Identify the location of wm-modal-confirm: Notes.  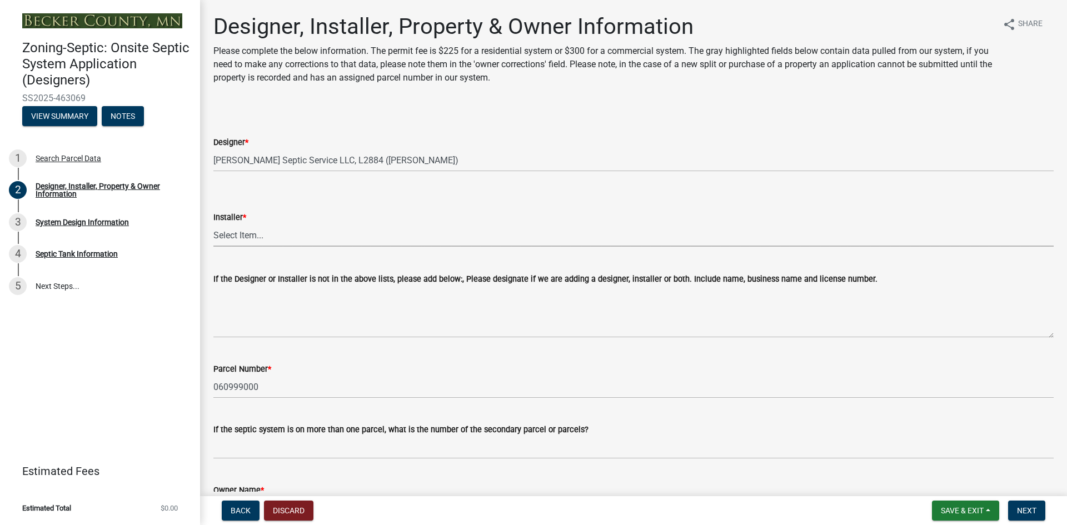
(123, 117).